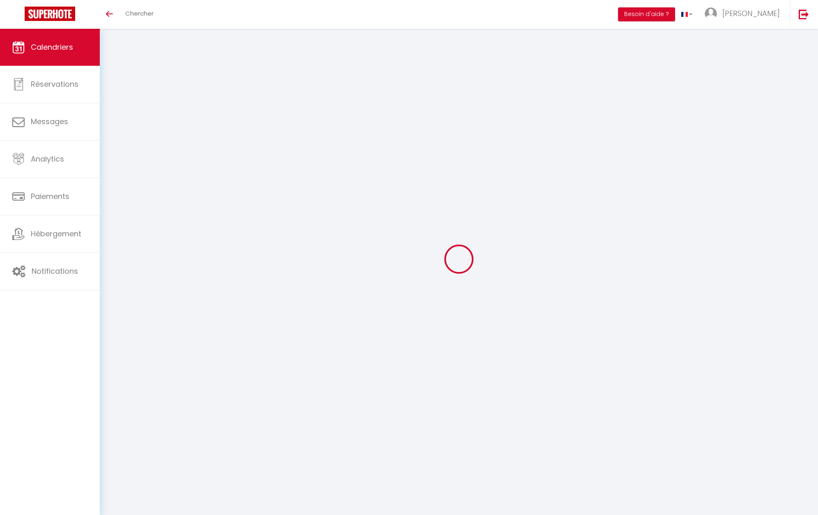 The image size is (818, 515). Describe the element at coordinates (55, 271) in the screenshot. I see `span: Notifications` at that location.